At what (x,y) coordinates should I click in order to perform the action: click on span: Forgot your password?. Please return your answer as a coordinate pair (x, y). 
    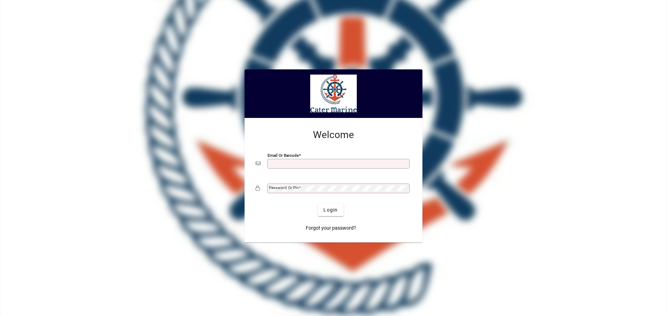
    Looking at the image, I should click on (331, 228).